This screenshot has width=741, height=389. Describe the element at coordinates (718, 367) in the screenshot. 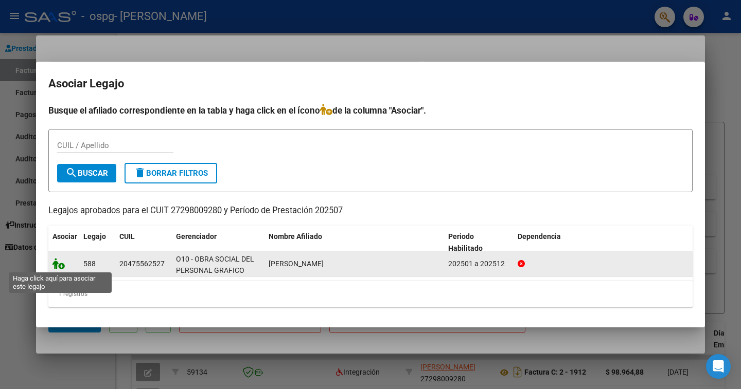

I see `div: Open Intercom Messenger` at that location.